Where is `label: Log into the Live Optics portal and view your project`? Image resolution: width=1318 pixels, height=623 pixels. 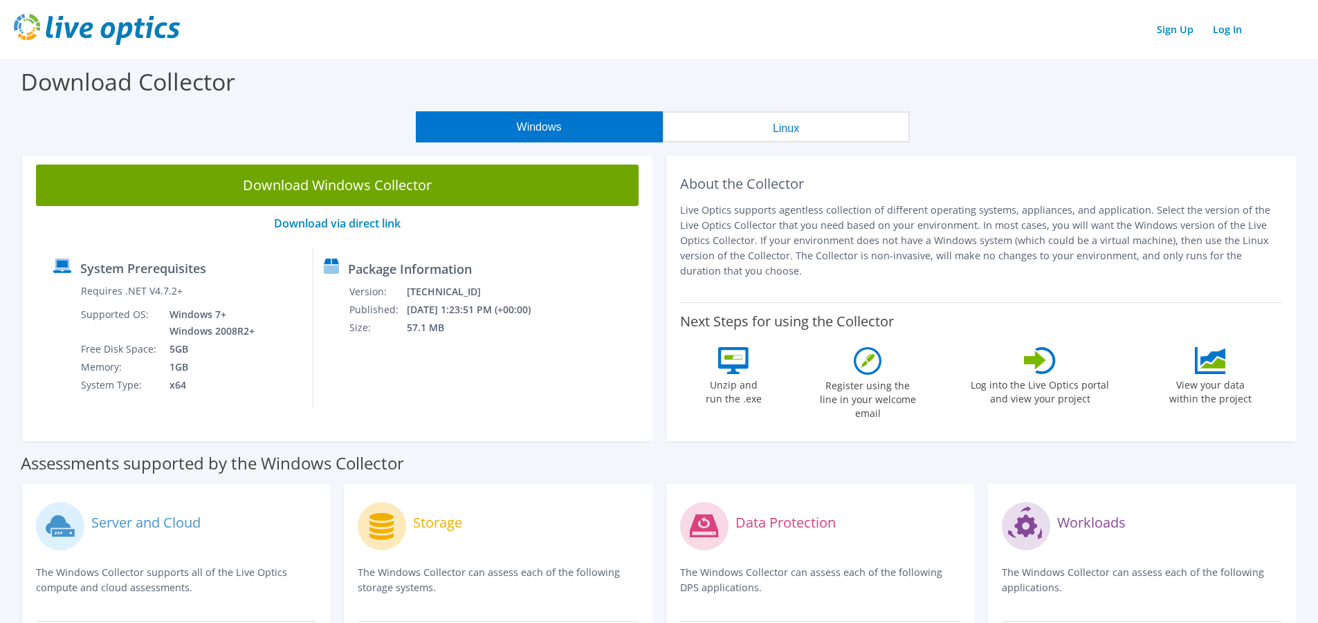
label: Log into the Live Optics portal and view your project is located at coordinates (1040, 390).